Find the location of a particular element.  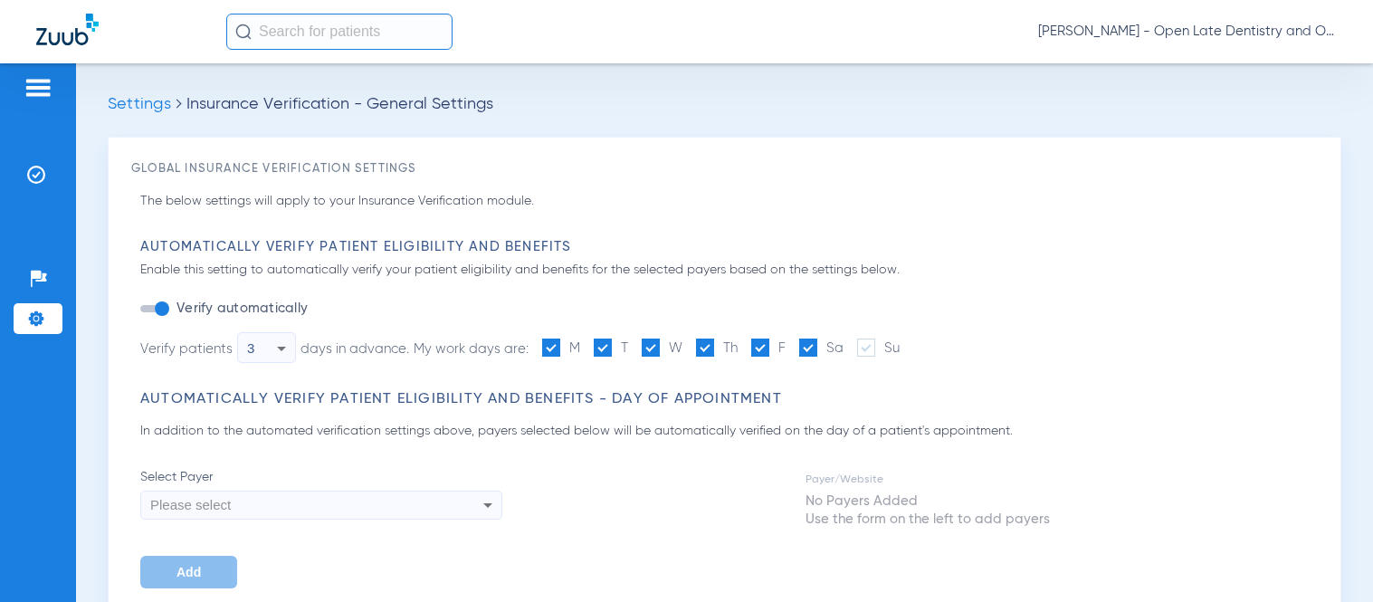

span: Settings is located at coordinates (139, 104).